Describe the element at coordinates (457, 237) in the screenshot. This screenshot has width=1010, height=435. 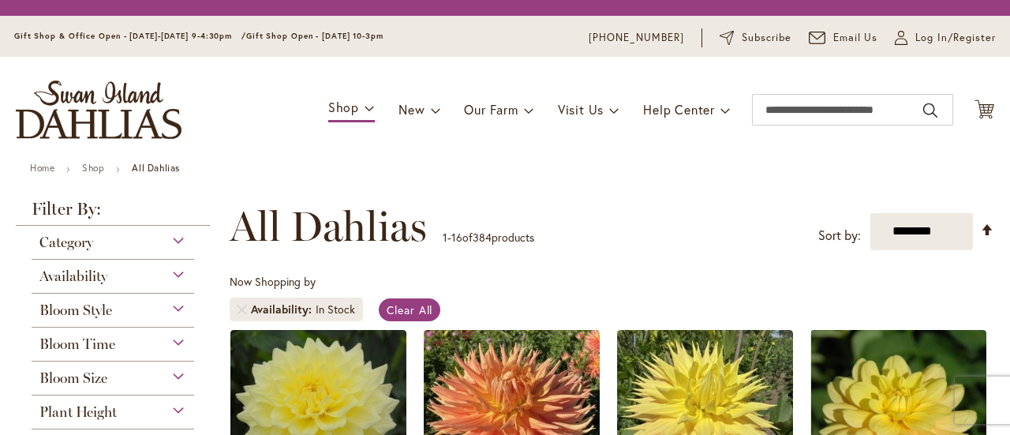
I see `span: 16` at that location.